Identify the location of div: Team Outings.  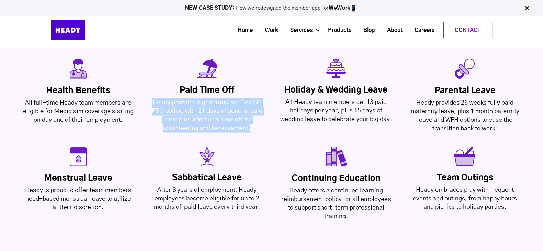
(465, 178).